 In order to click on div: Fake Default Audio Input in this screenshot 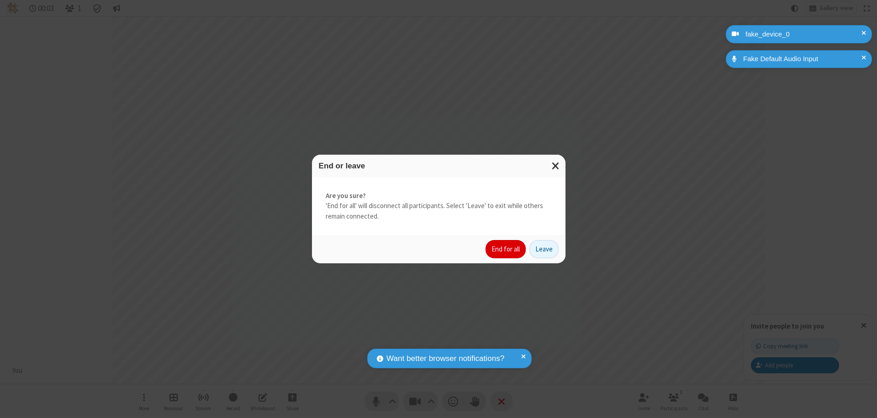, I will do `click(802, 59)`.